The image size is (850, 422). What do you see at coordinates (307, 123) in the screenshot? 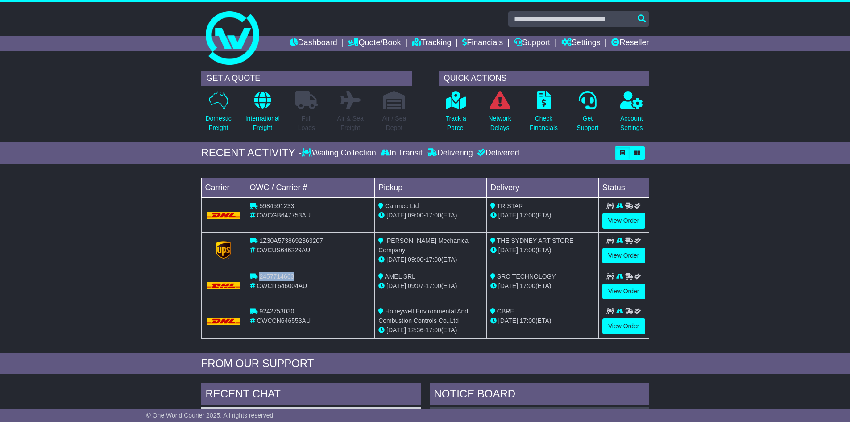
I see `p: Full Loads` at bounding box center [307, 123].